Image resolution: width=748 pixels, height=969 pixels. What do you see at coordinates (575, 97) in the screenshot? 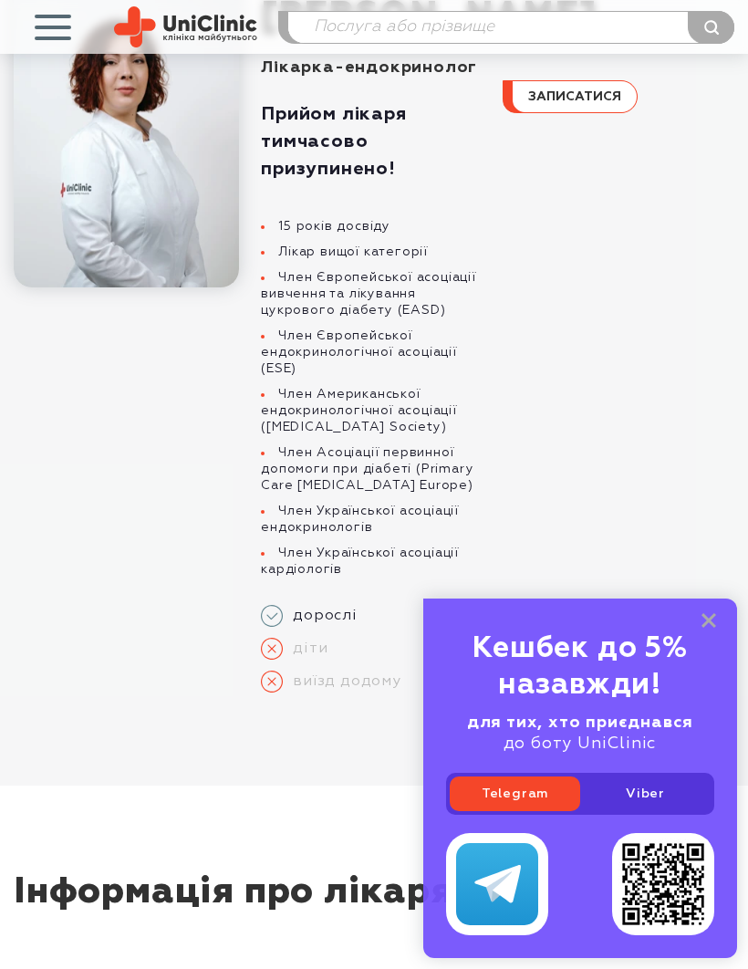
I see `span: записатися` at bounding box center [575, 97].